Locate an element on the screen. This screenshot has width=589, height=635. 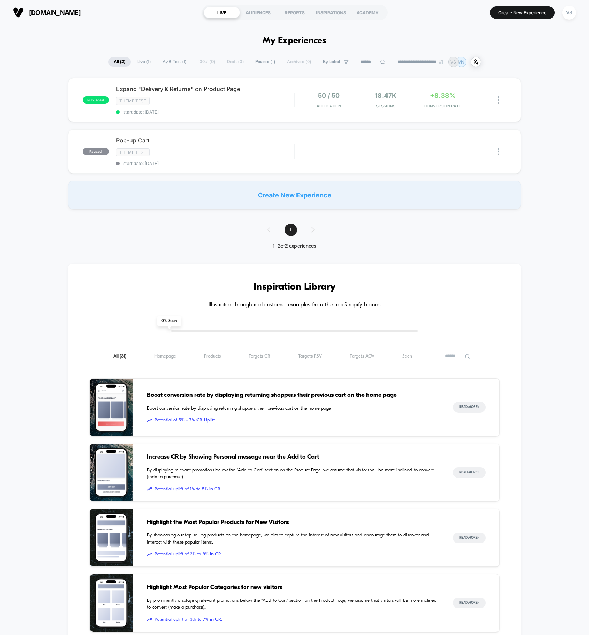
span: Homepage is located at coordinates (165, 356).